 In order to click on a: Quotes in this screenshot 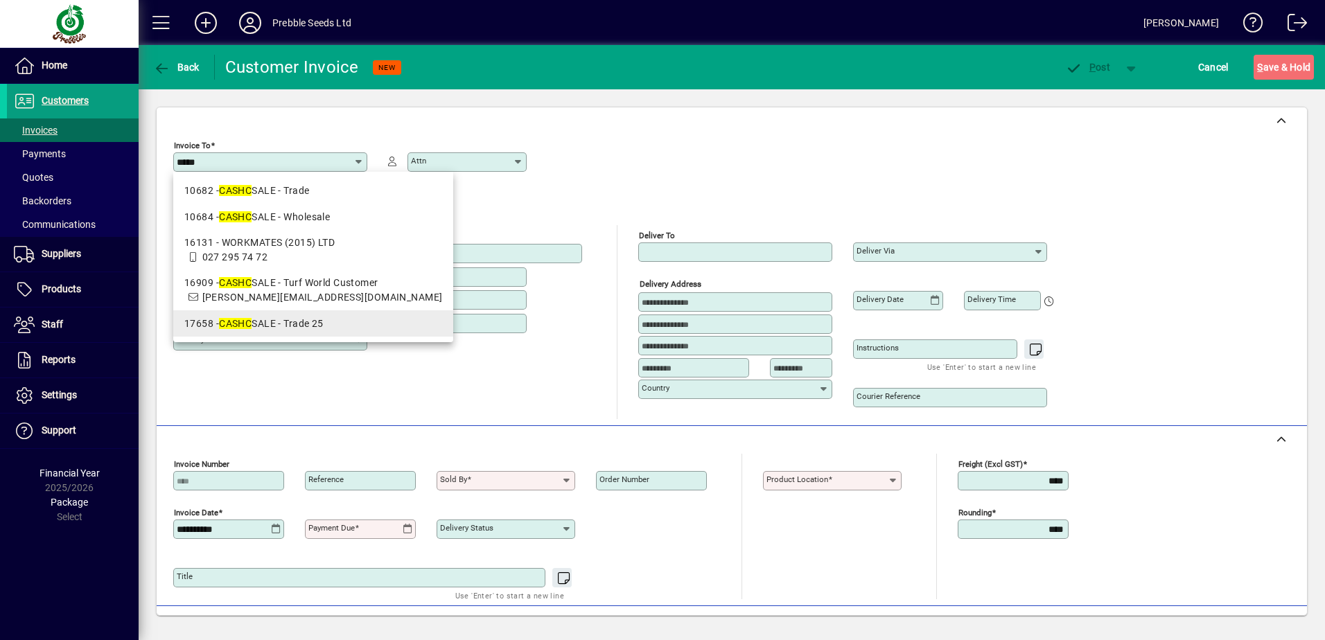, I will do `click(73, 177)`.